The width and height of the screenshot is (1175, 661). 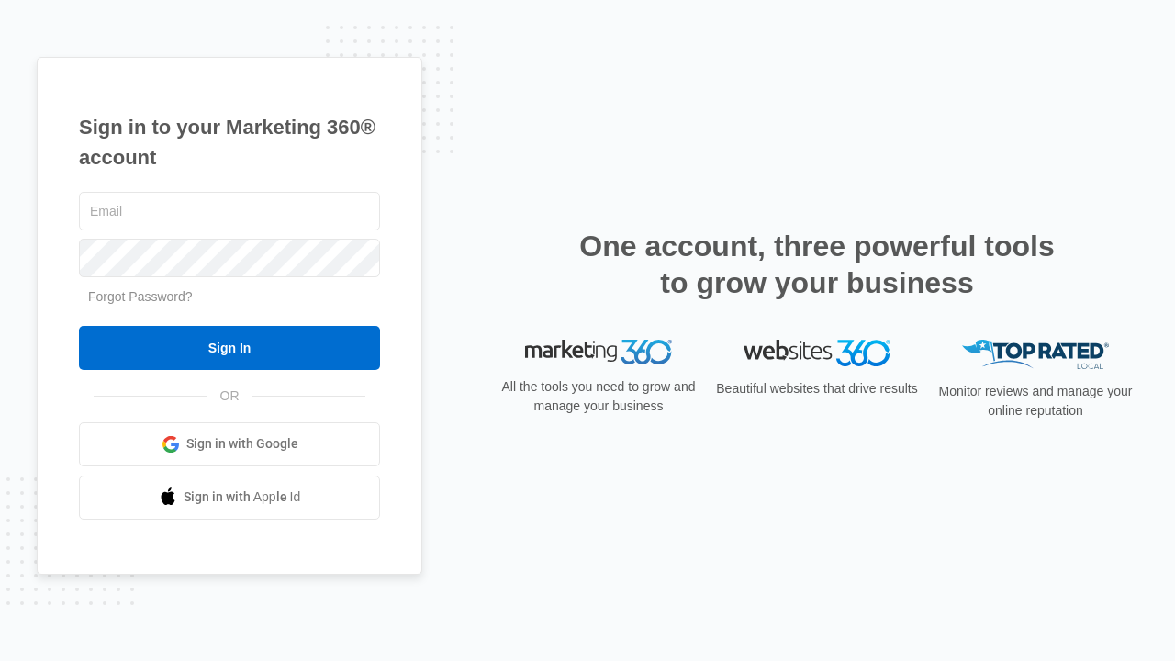 What do you see at coordinates (1035, 354) in the screenshot?
I see `img: Top Rated Local` at bounding box center [1035, 354].